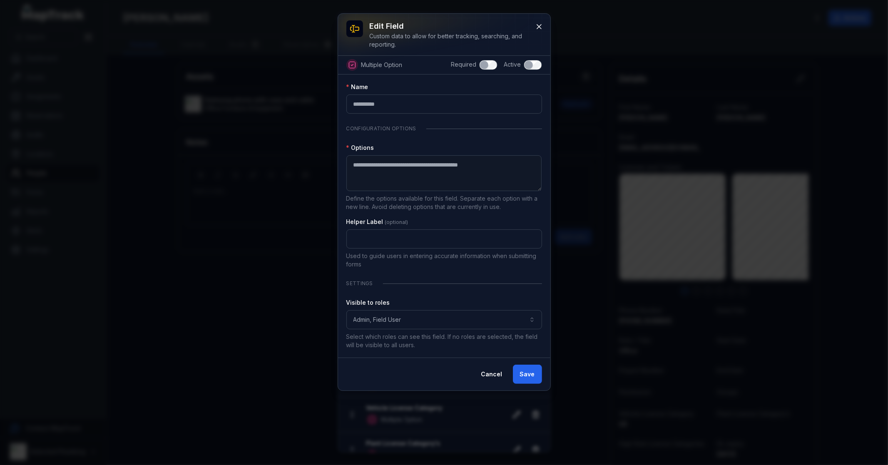 The image size is (888, 465). I want to click on label: Name, so click(357, 87).